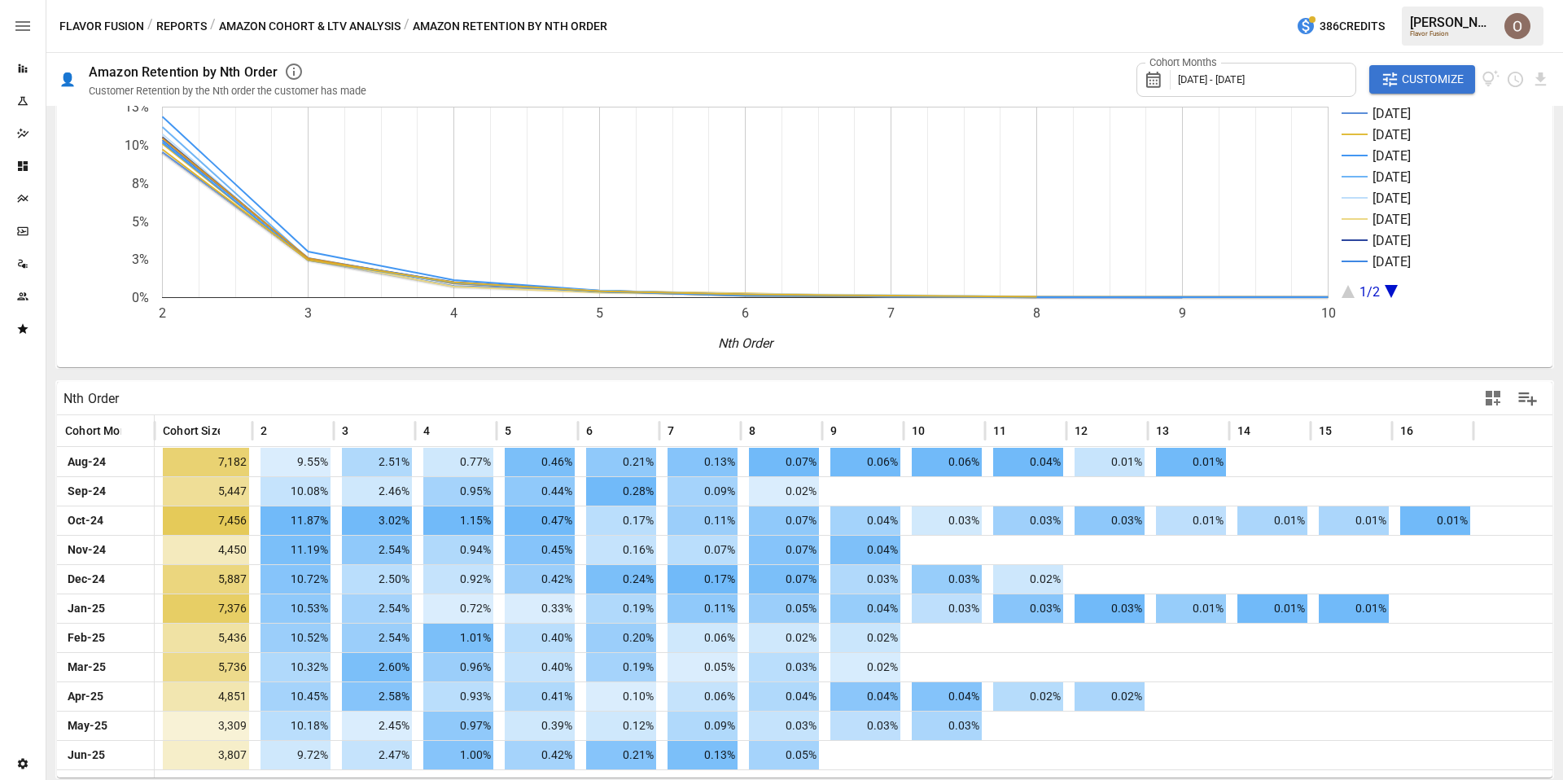 This screenshot has height=780, width=1563. Describe the element at coordinates (540, 667) in the screenshot. I see `span: 0.40%` at that location.